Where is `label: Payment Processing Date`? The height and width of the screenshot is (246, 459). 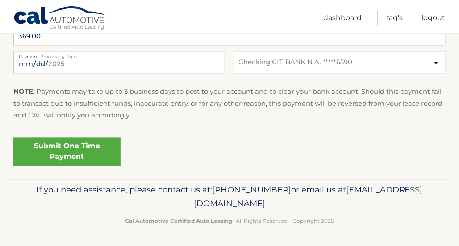
label: Payment Processing Date is located at coordinates (119, 55).